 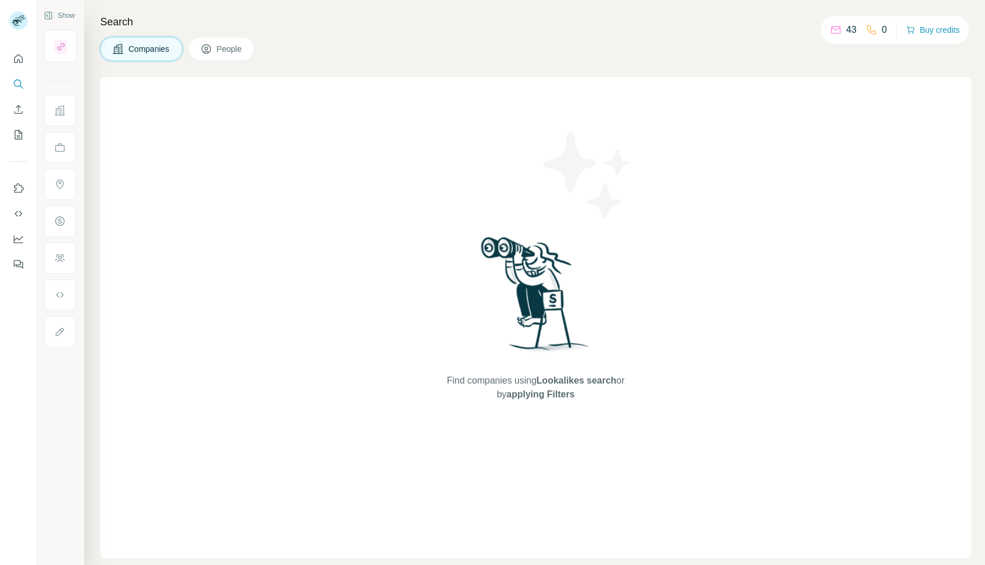 I want to click on button: Search, so click(x=18, y=84).